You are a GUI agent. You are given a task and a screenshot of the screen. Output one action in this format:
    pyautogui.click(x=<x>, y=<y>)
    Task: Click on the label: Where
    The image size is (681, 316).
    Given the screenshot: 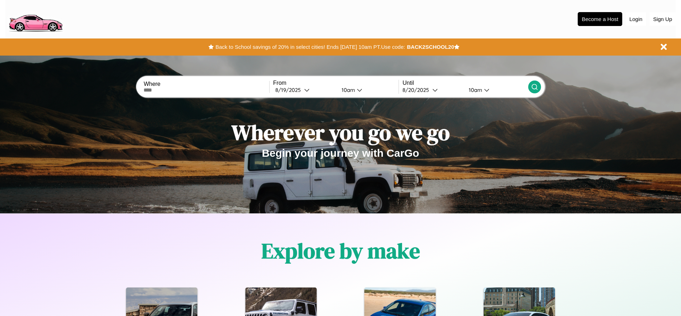 What is the action you would take?
    pyautogui.click(x=206, y=84)
    